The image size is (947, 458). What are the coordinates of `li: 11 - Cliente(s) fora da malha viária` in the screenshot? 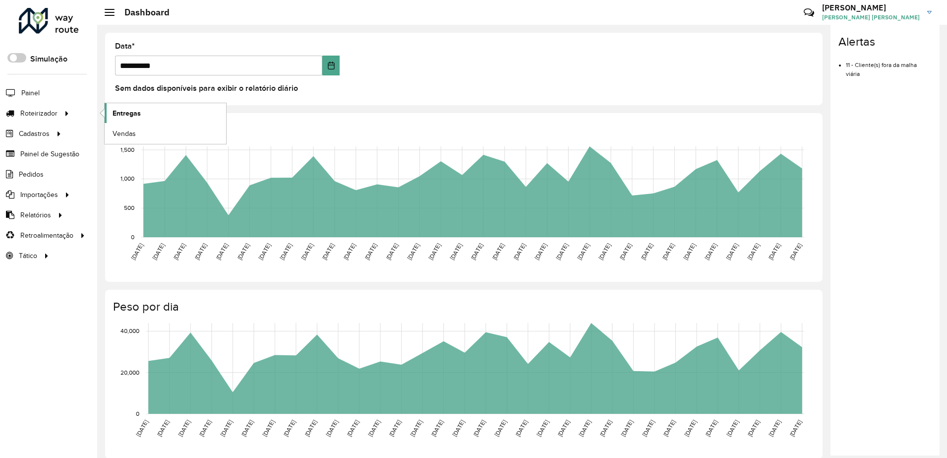 It's located at (889, 65).